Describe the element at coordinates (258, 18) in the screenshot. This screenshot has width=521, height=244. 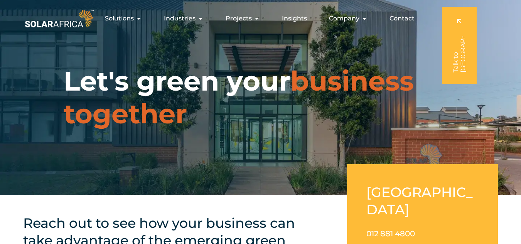
I see `div: Menu Toggle` at that location.